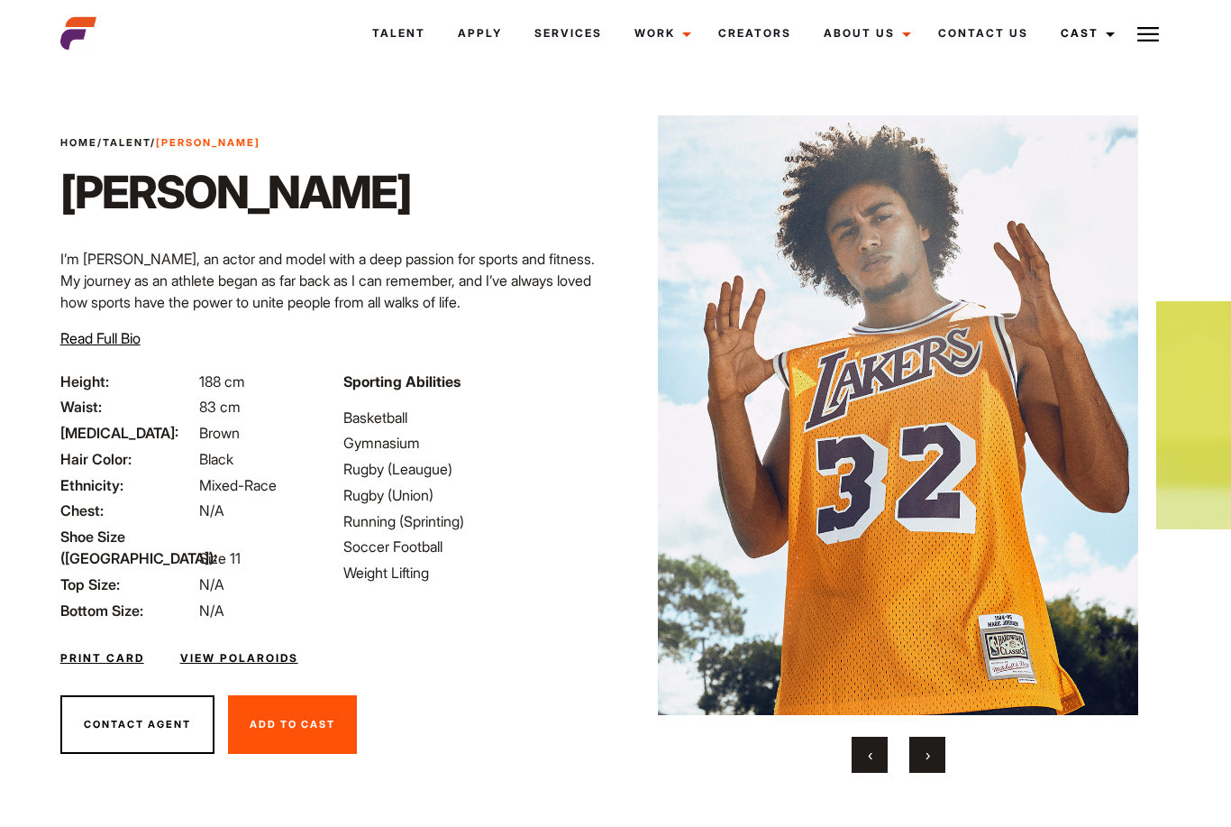  What do you see at coordinates (898, 415) in the screenshot?
I see `img: lig` at bounding box center [898, 415].